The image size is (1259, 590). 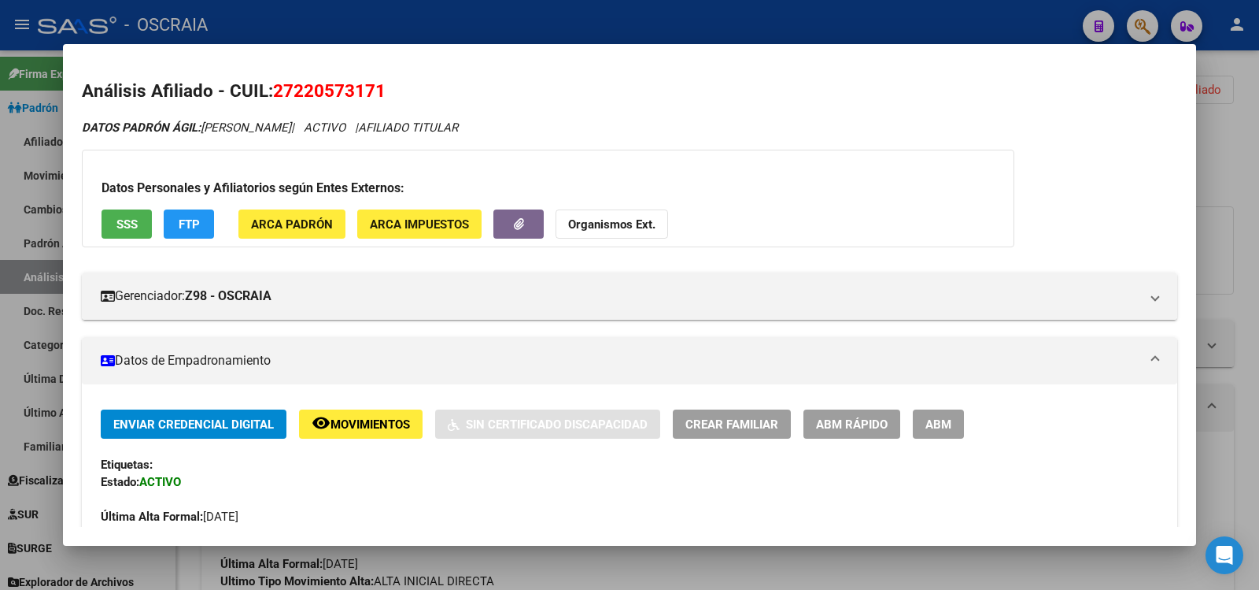 What do you see at coordinates (152, 516) in the screenshot?
I see `strong: Última Alta Formal:` at bounding box center [152, 516].